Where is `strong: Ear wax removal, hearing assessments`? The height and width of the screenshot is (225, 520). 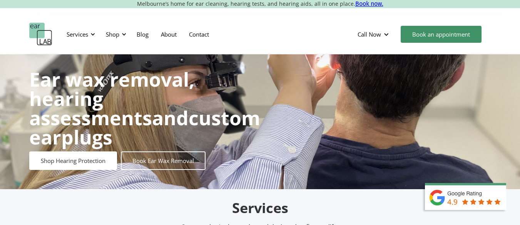 strong: Ear wax removal, hearing assessments is located at coordinates (112, 99).